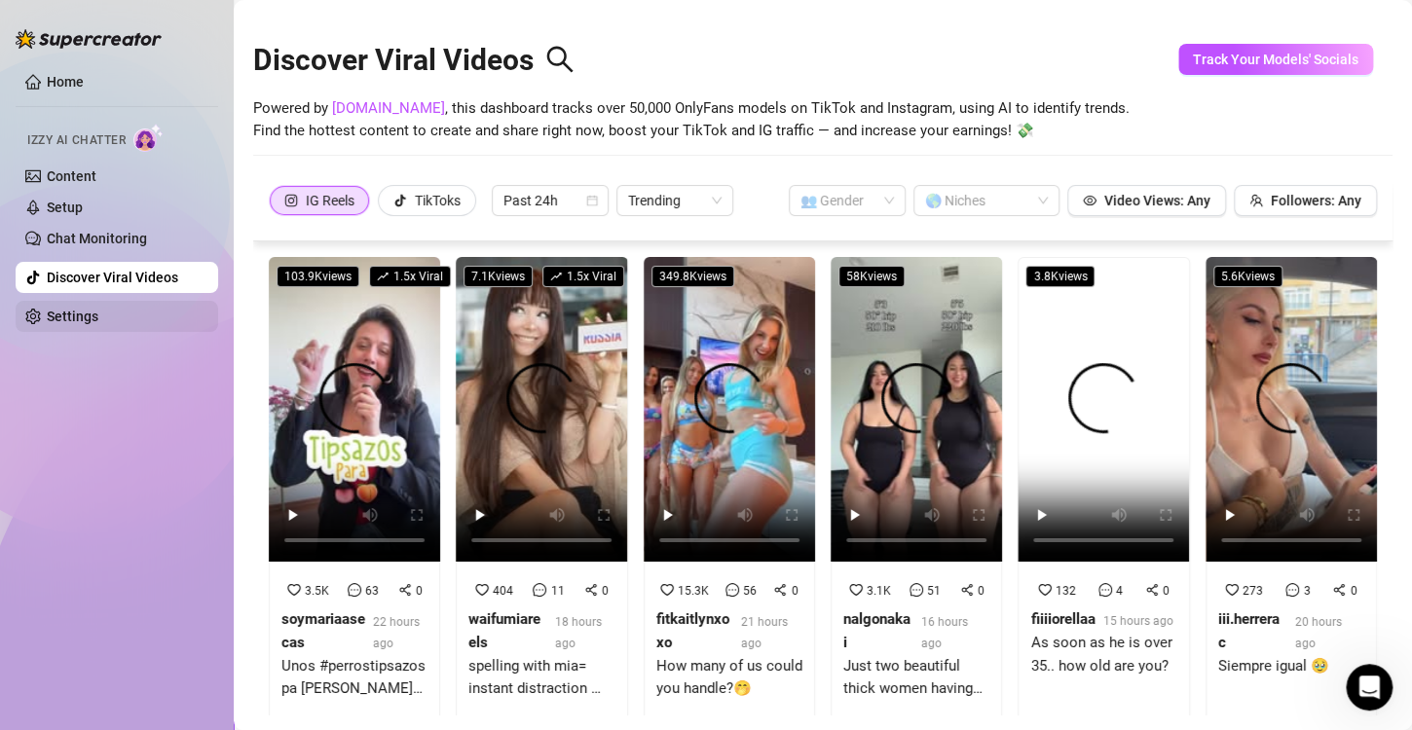 The width and height of the screenshot is (1412, 730). I want to click on span: 11, so click(557, 591).